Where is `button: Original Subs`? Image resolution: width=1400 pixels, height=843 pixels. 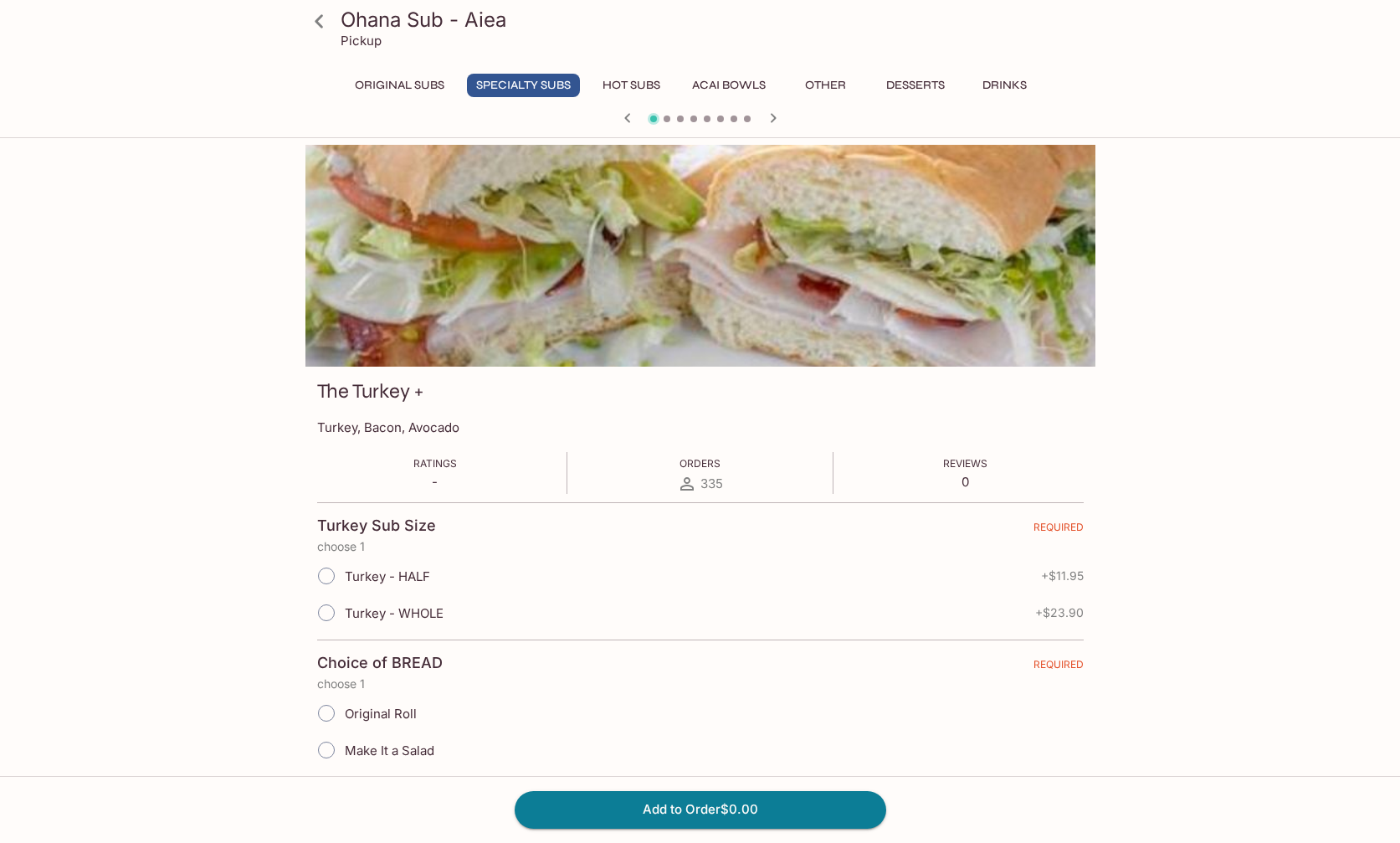 button: Original Subs is located at coordinates (400, 85).